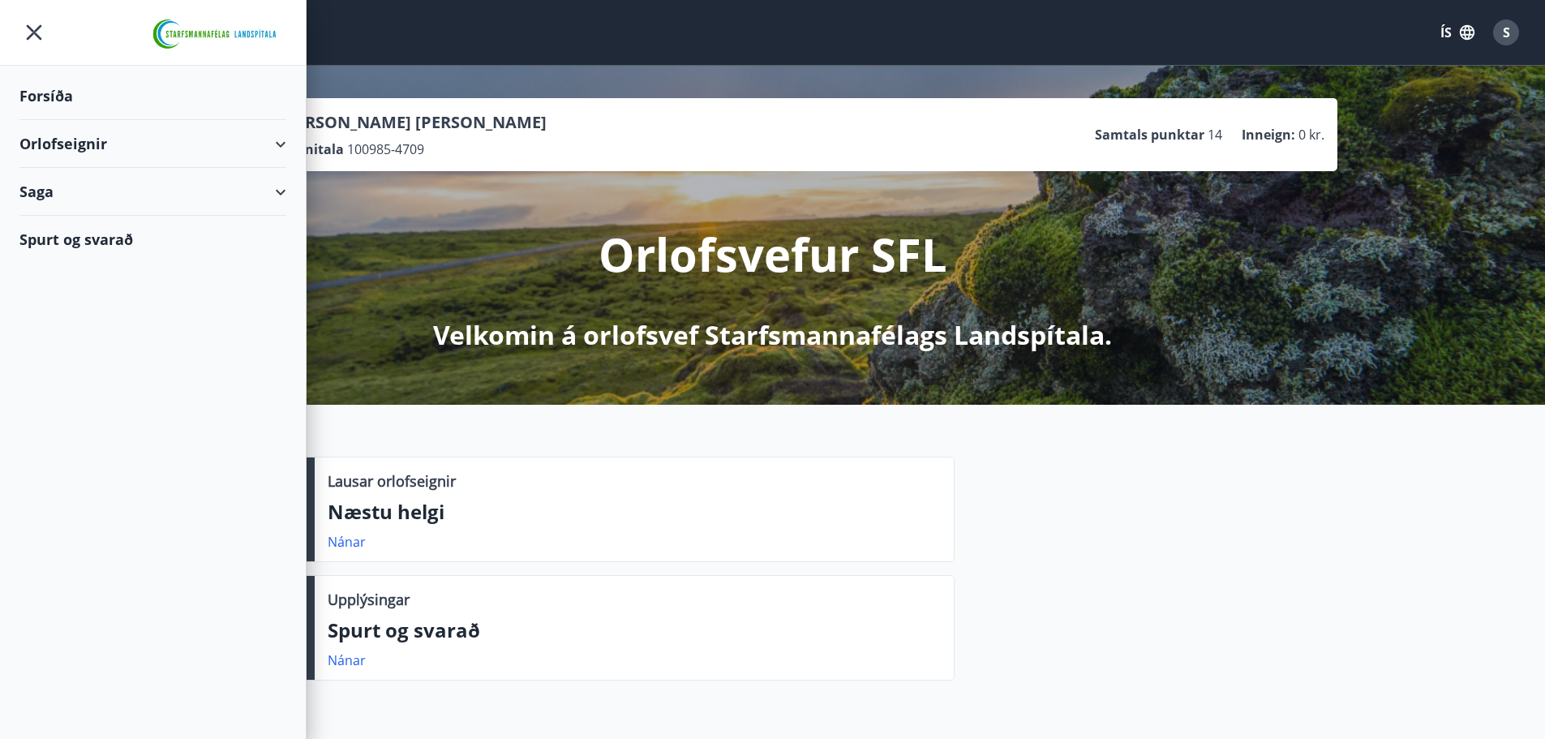  Describe the element at coordinates (1506, 32) in the screenshot. I see `button: S` at that location.